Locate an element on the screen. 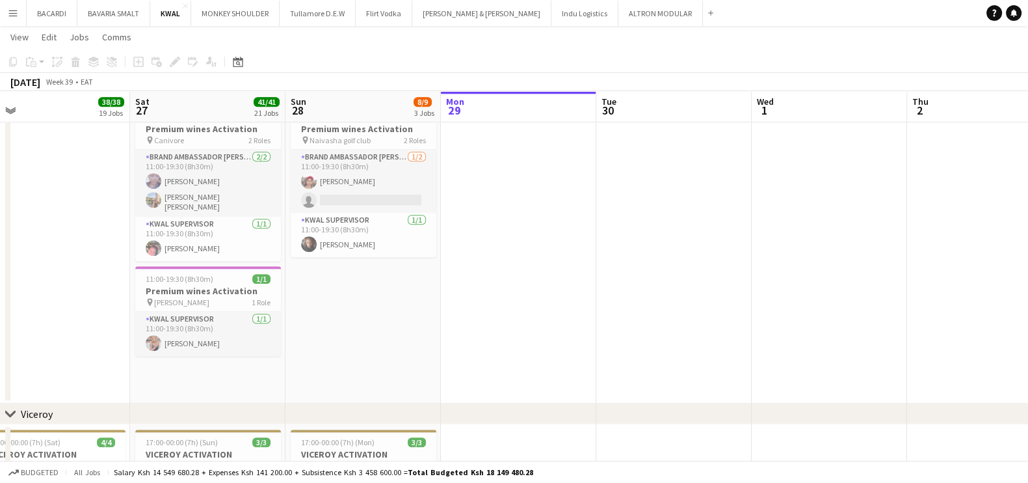 Image resolution: width=1028 pixels, height=483 pixels. span: Week 39 is located at coordinates (59, 81).